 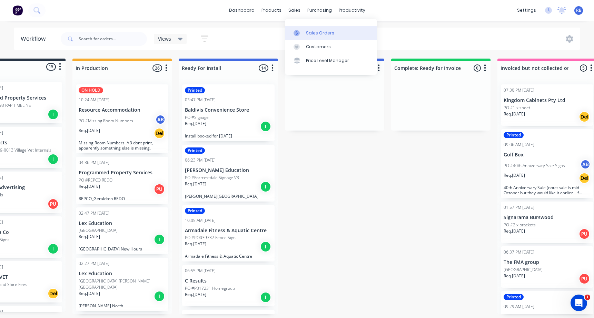 What do you see at coordinates (122, 146) in the screenshot?
I see `p: Missing Room Numbers. AB dont print, apparently something else is missing.` at bounding box center [122, 146].